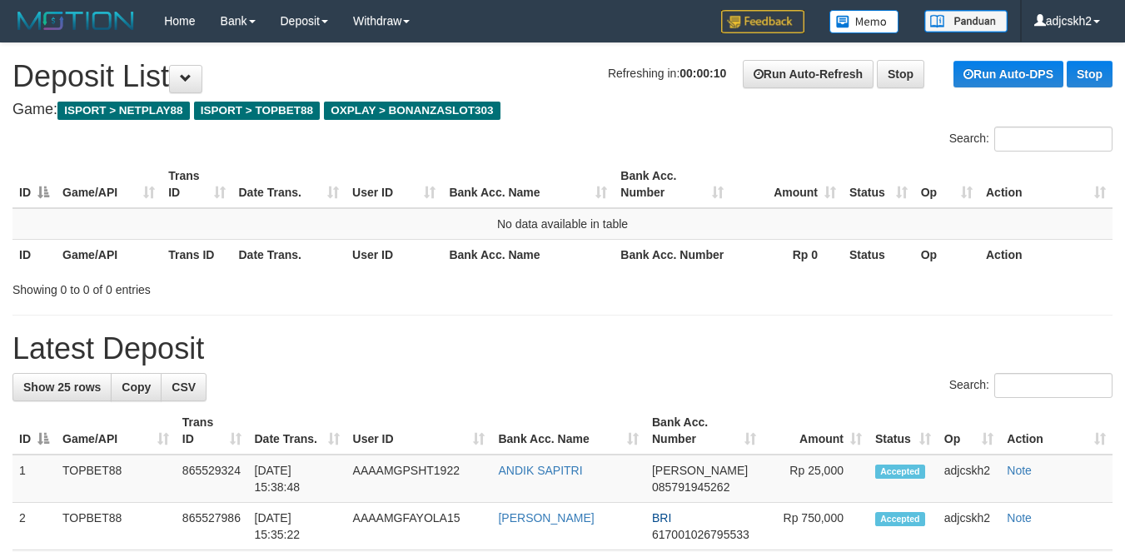 This screenshot has height=552, width=1125. Describe the element at coordinates (562, 349) in the screenshot. I see `h1: Latest Deposit` at that location.